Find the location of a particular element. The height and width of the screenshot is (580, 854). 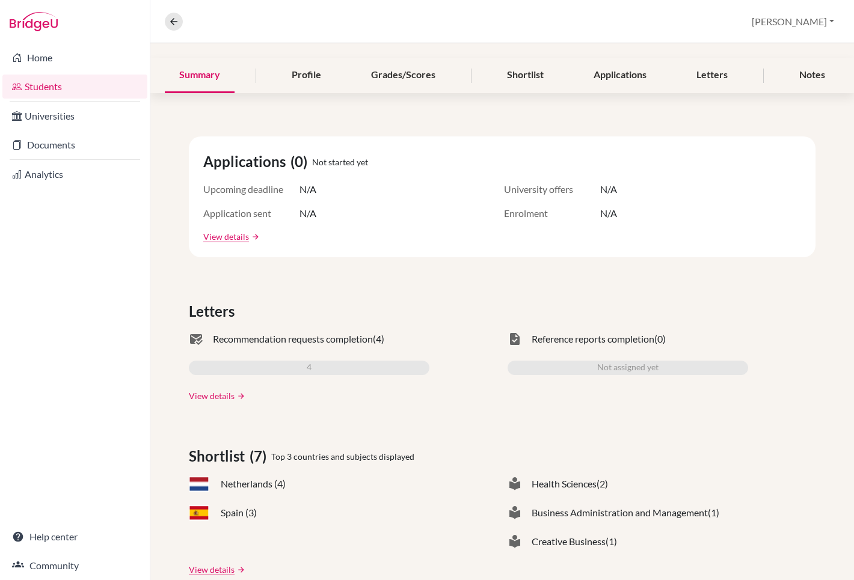

img: Bridge-U is located at coordinates (34, 22).